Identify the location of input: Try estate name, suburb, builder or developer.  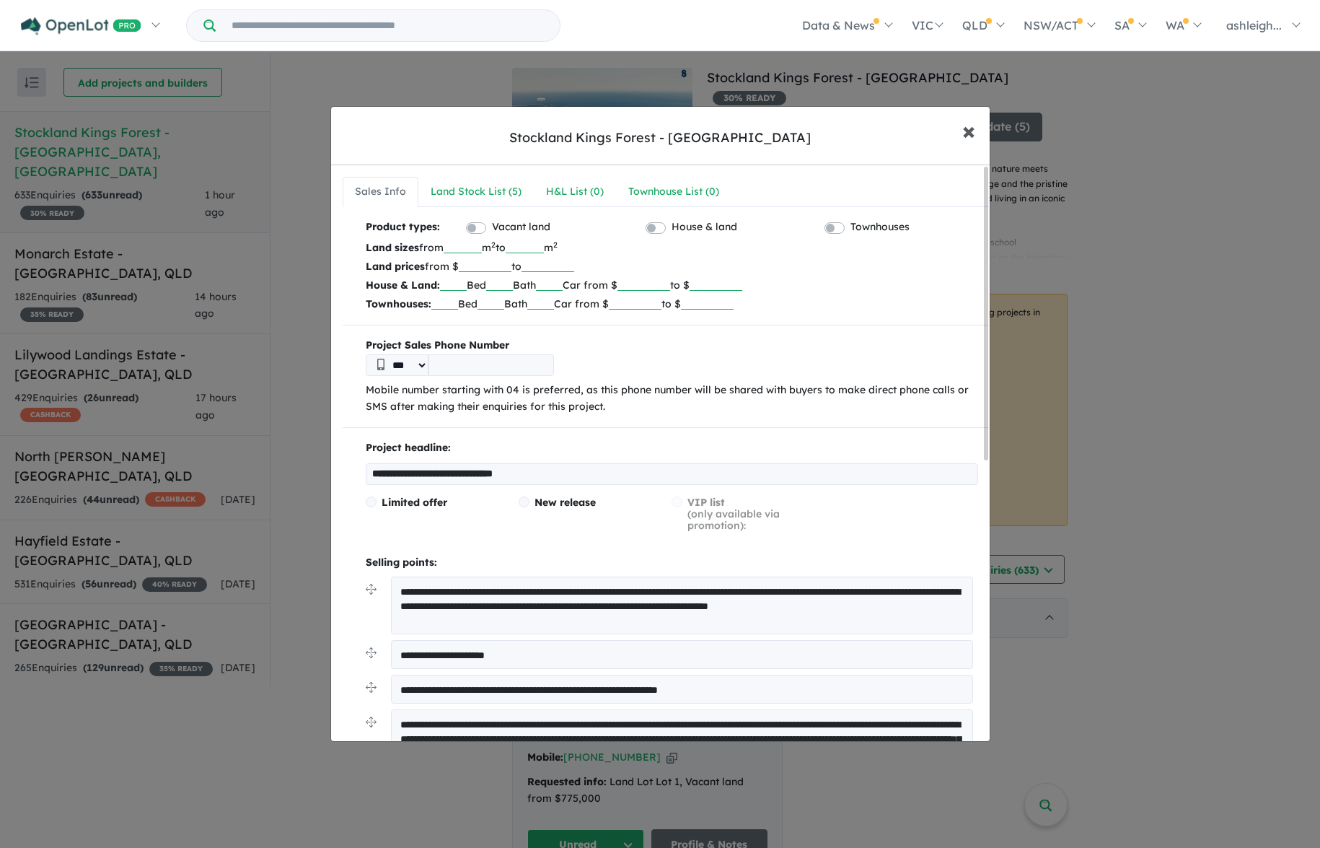
(387, 25).